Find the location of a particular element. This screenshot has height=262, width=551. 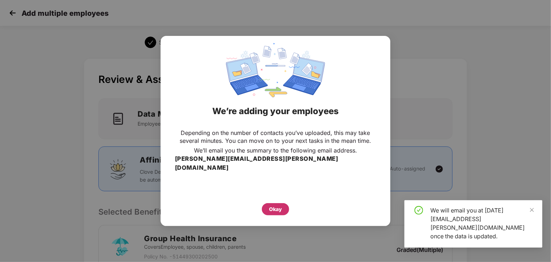

p: We’ll email you the summary to the following email address. is located at coordinates (275, 150).